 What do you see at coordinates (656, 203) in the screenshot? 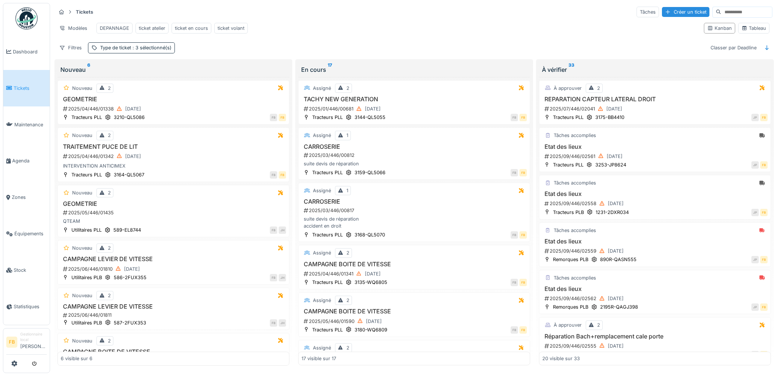
I see `div: 2025/09/446/02558` at bounding box center [656, 203].